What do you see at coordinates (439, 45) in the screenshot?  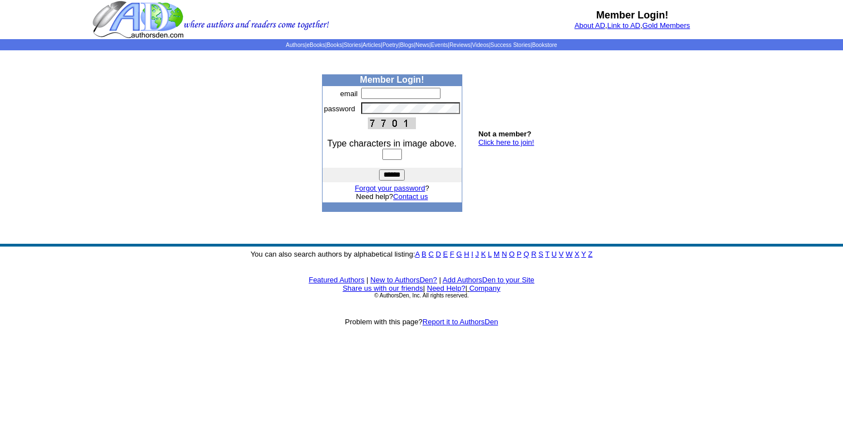 I see `a: Events` at bounding box center [439, 45].